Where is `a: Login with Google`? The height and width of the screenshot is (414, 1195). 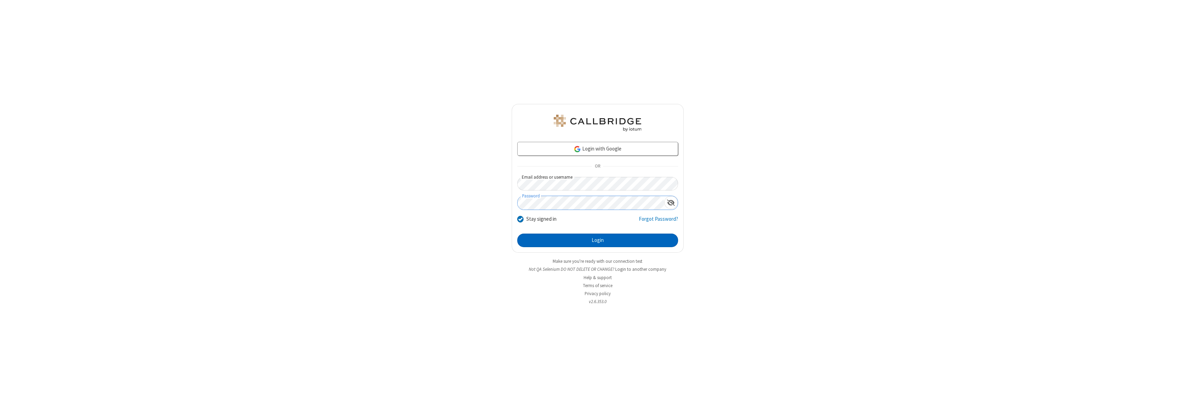 a: Login with Google is located at coordinates (598, 149).